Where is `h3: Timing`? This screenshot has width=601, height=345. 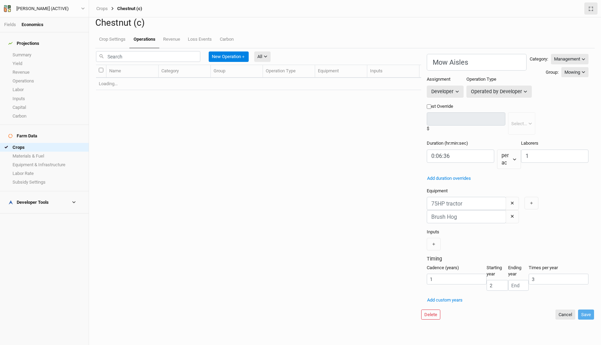 h3: Timing is located at coordinates (508, 259).